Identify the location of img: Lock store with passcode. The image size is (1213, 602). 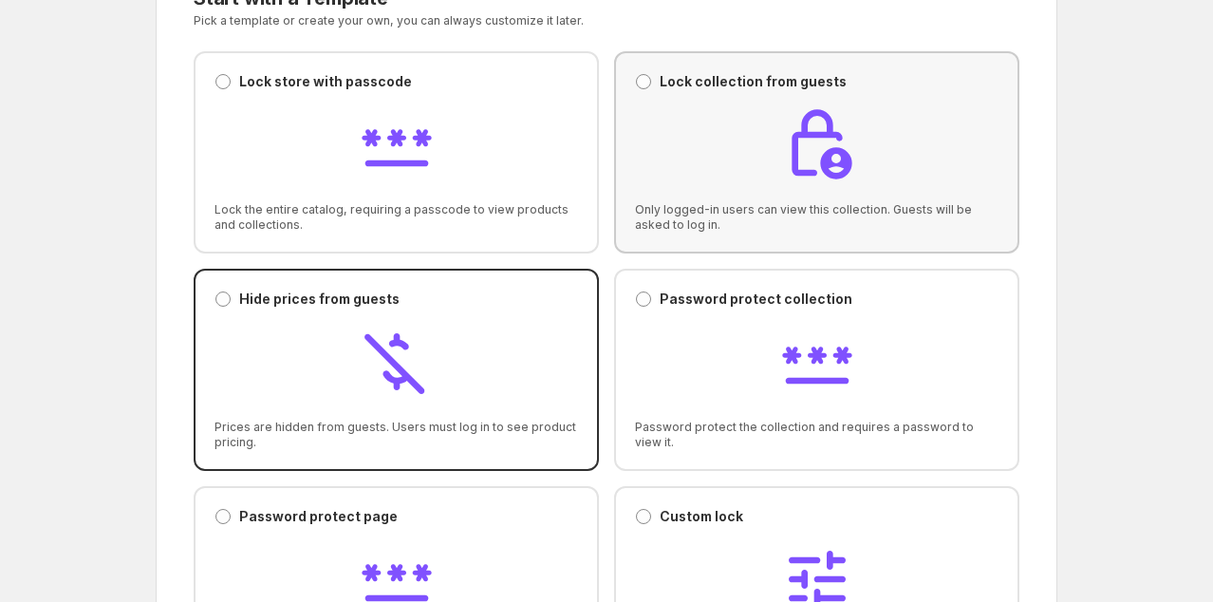
(397, 144).